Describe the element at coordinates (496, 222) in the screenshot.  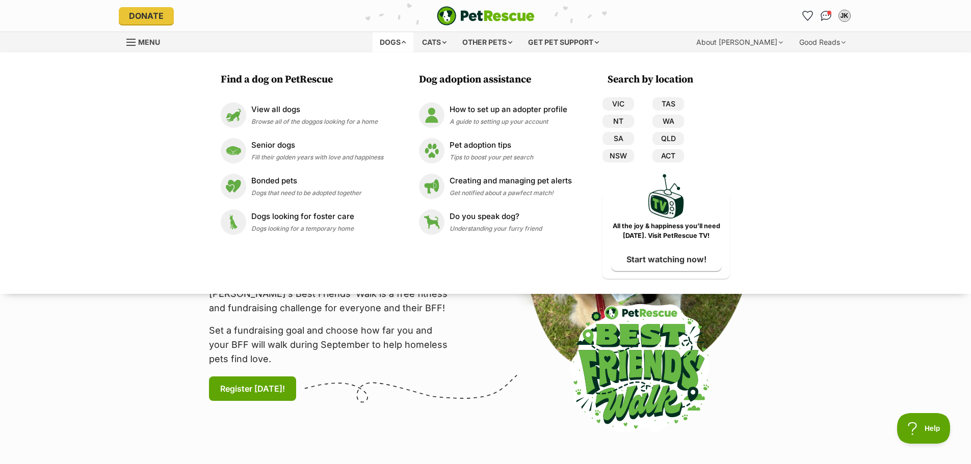
I see `a: Do you speak dog? Do you speak dog? Understanding your furry friend` at that location.